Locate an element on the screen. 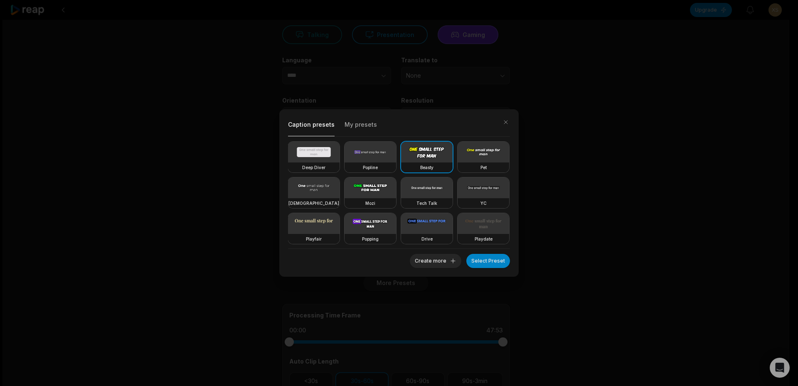 This screenshot has width=798, height=386. h3: Pet is located at coordinates (484, 168).